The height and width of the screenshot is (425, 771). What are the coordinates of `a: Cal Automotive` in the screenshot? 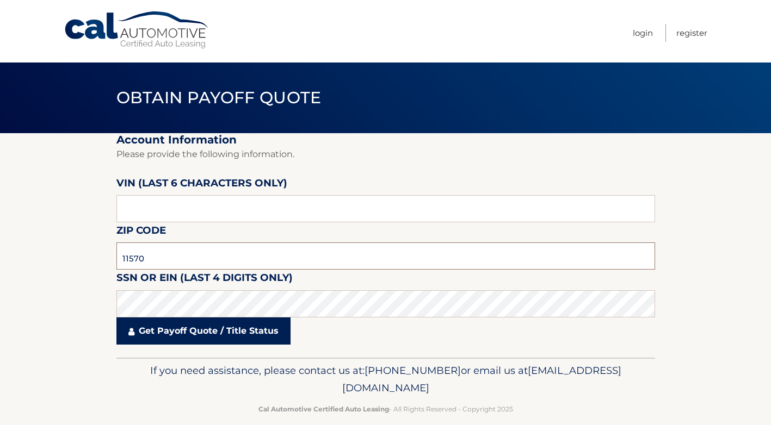 It's located at (137, 30).